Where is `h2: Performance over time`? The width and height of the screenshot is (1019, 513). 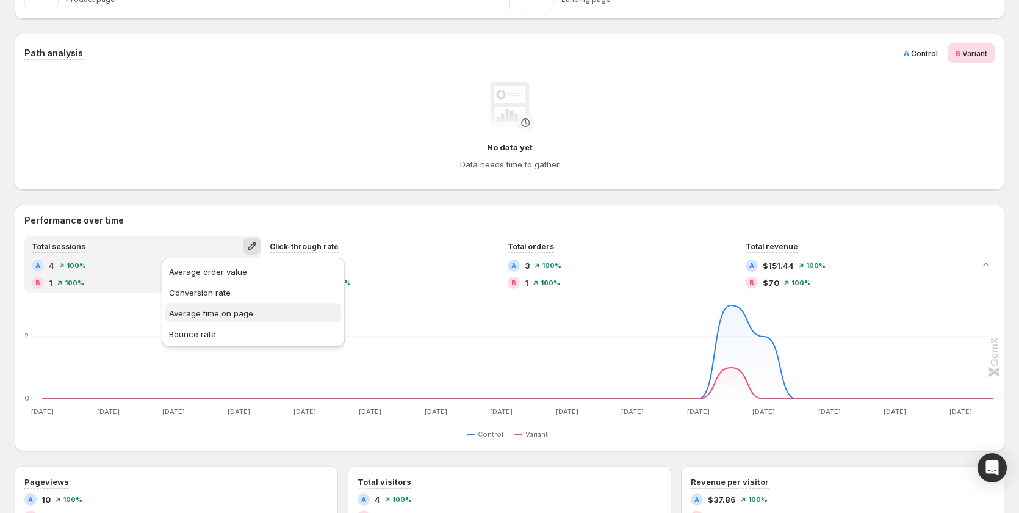
h2: Performance over time is located at coordinates (510, 220).